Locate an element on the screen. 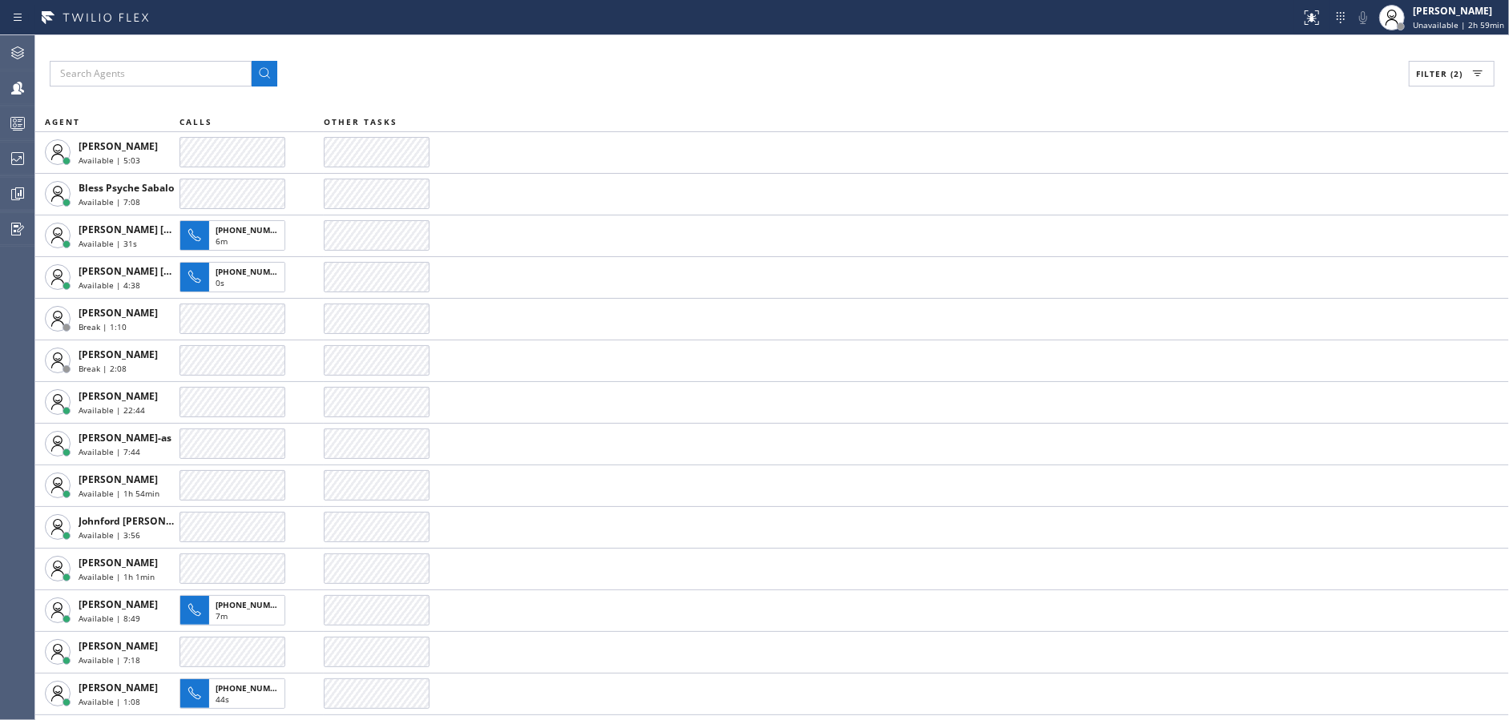 This screenshot has width=1509, height=720. span: Available | 3:56 is located at coordinates (109, 535).